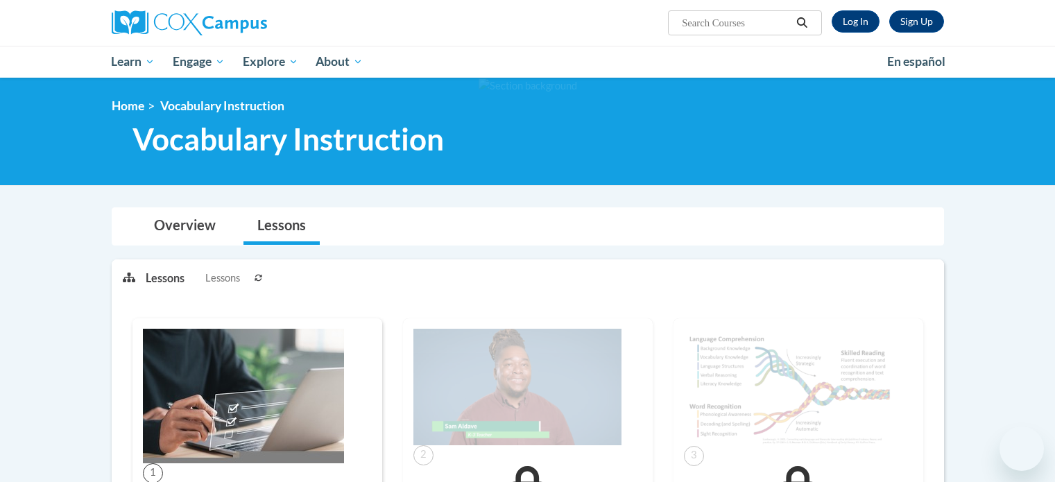 The image size is (1055, 482). I want to click on p: Lessons, so click(165, 278).